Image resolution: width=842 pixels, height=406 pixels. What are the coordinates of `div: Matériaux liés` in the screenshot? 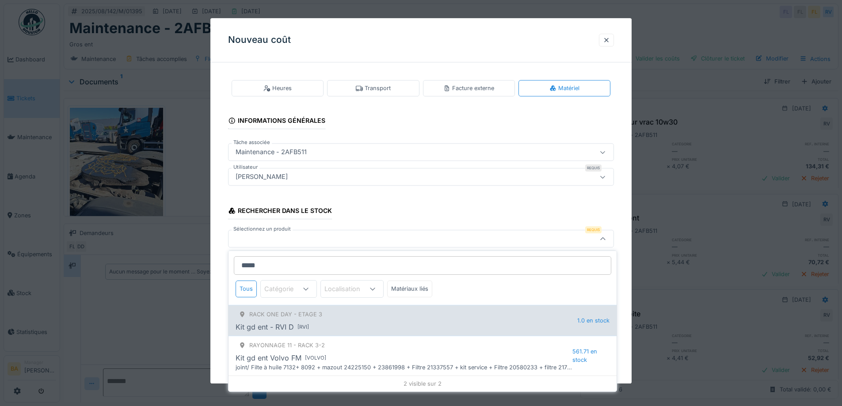 It's located at (410, 288).